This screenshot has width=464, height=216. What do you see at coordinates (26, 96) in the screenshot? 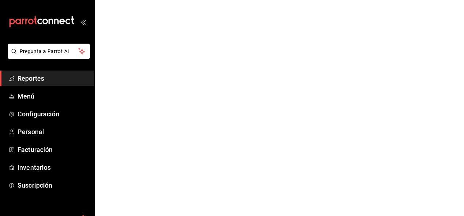
I see `font: Menú` at bounding box center [26, 96].